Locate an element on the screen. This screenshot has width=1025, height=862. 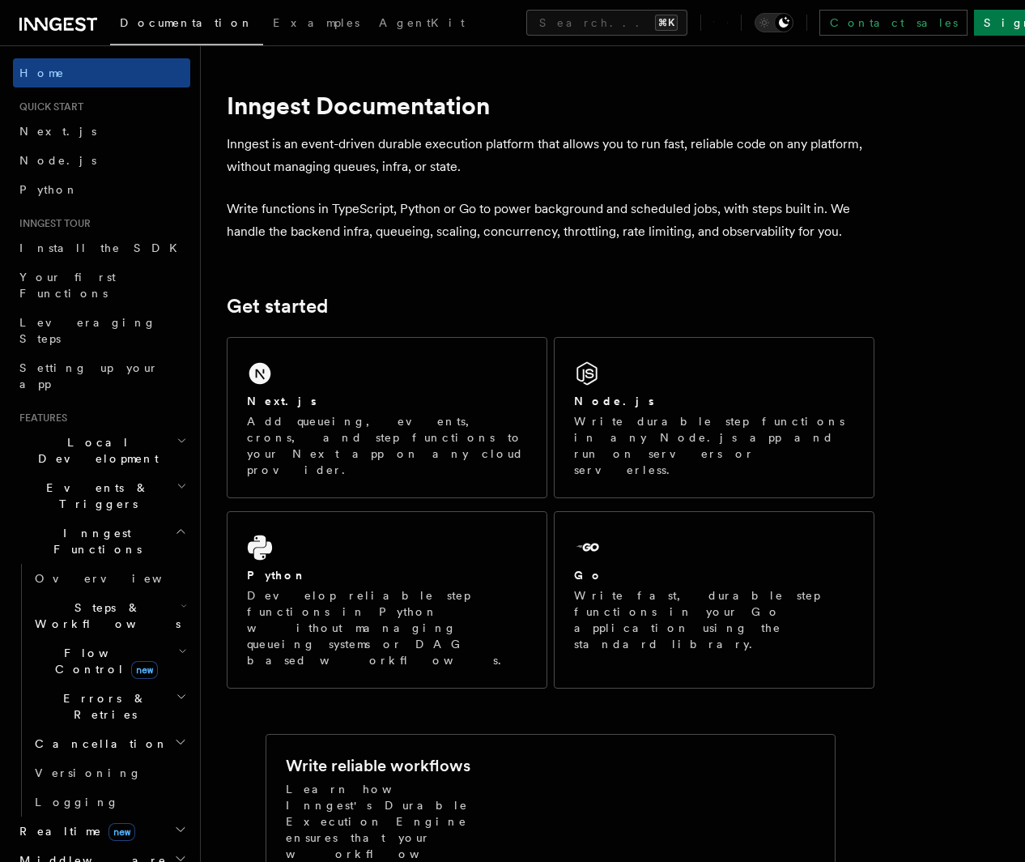
span: Install the SDK is located at coordinates (103, 248).